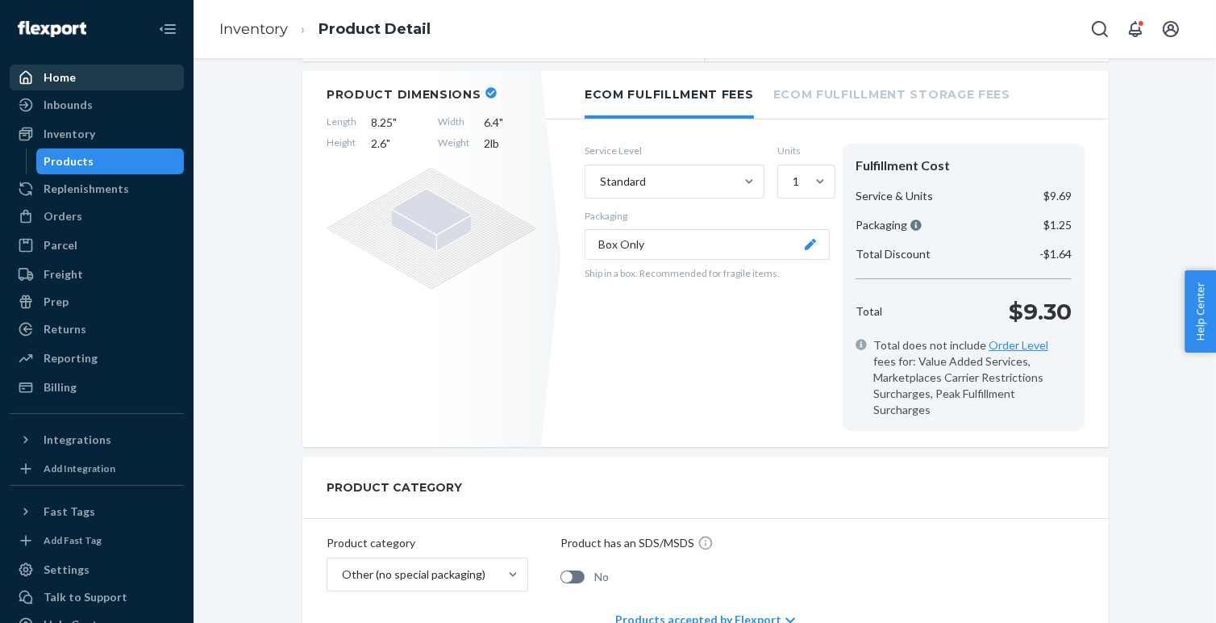 The height and width of the screenshot is (623, 1216). What do you see at coordinates (97, 358) in the screenshot?
I see `a: Reporting` at bounding box center [97, 358].